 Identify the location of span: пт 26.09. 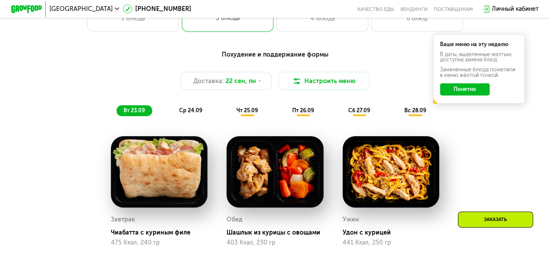
(303, 110).